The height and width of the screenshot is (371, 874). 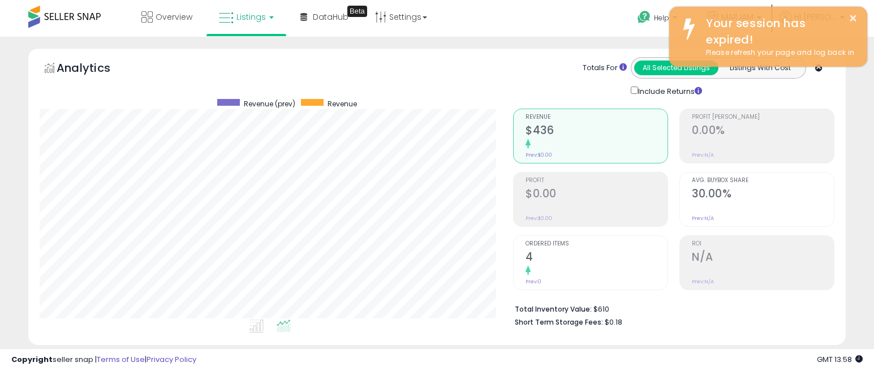 What do you see at coordinates (670, 308) in the screenshot?
I see `li: $610` at bounding box center [670, 308].